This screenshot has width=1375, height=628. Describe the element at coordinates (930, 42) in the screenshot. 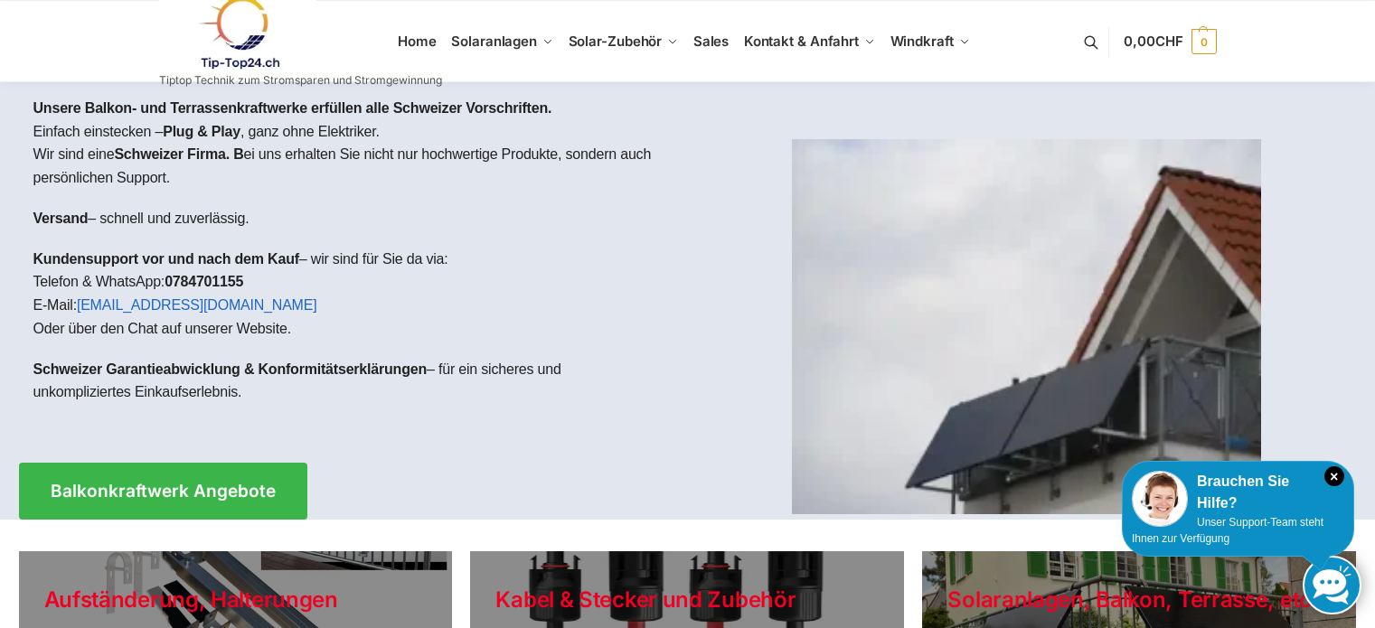

I see `a: Windkraft` at that location.